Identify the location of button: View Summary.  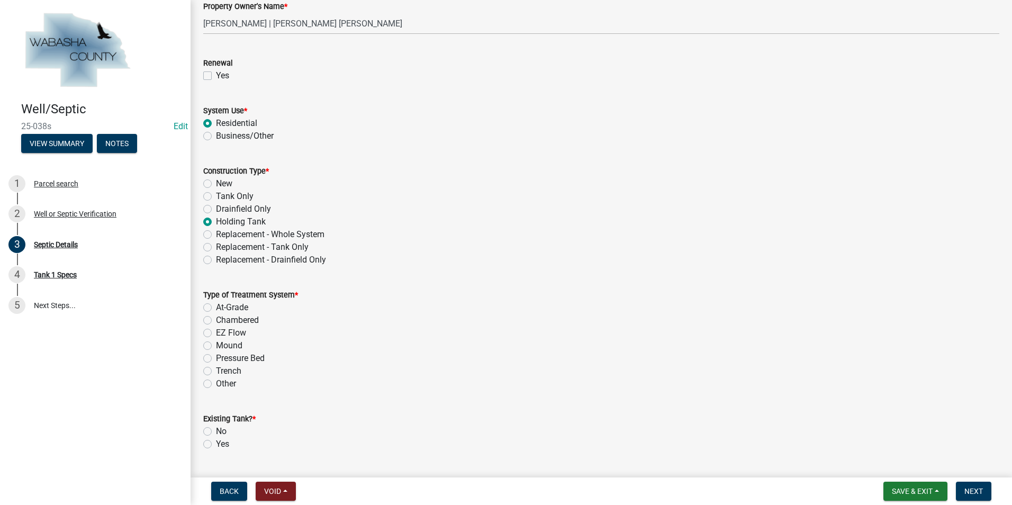
(57, 143).